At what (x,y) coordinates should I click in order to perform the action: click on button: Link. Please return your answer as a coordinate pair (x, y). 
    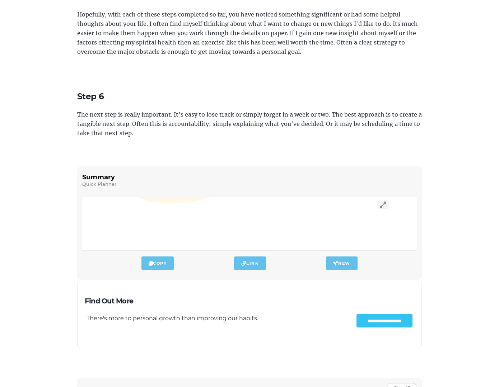
    Looking at the image, I should click on (250, 263).